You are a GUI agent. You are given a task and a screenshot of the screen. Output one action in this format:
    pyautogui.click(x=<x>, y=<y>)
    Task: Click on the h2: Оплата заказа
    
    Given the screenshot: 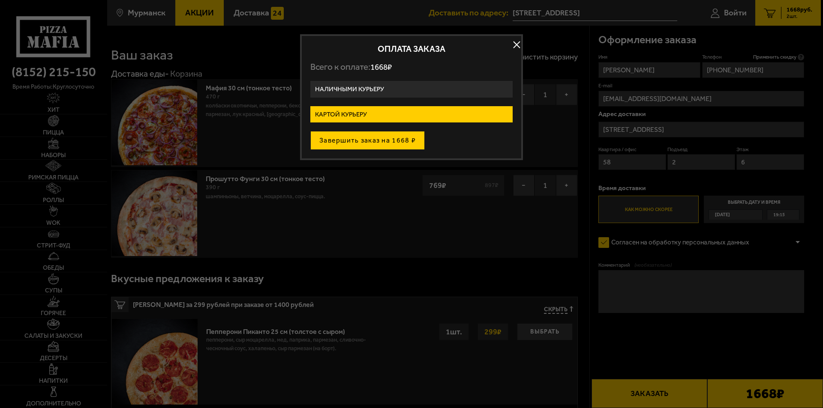 What is the action you would take?
    pyautogui.click(x=411, y=49)
    